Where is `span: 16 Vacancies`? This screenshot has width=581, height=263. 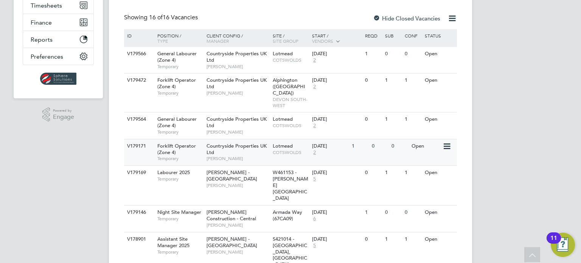 span: 16 Vacancies is located at coordinates (173, 17).